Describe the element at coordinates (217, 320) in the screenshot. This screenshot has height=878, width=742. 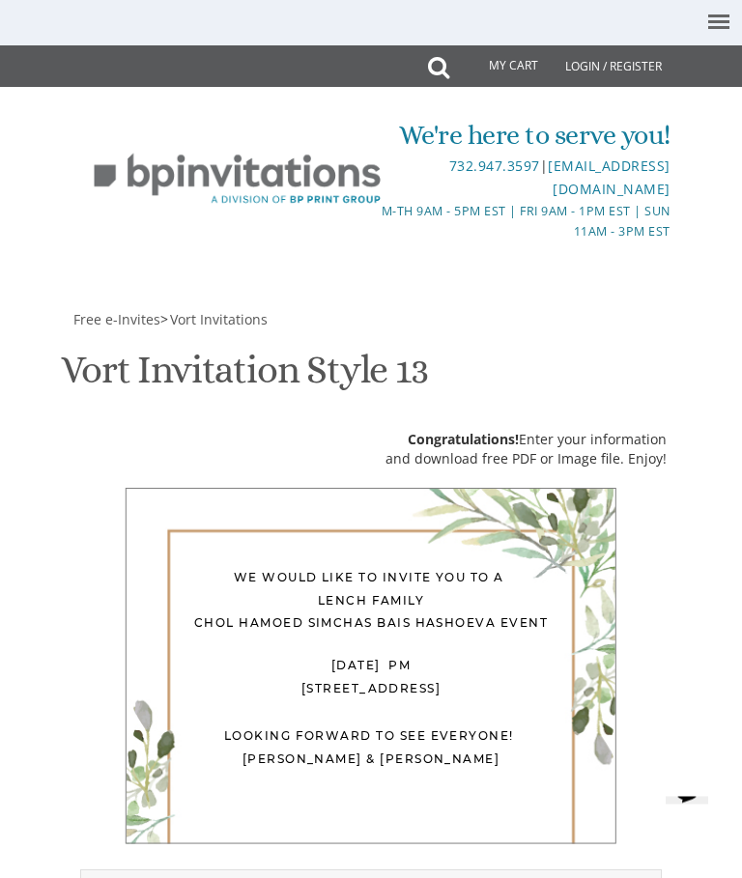
I see `a: Vort Invitations` at that location.